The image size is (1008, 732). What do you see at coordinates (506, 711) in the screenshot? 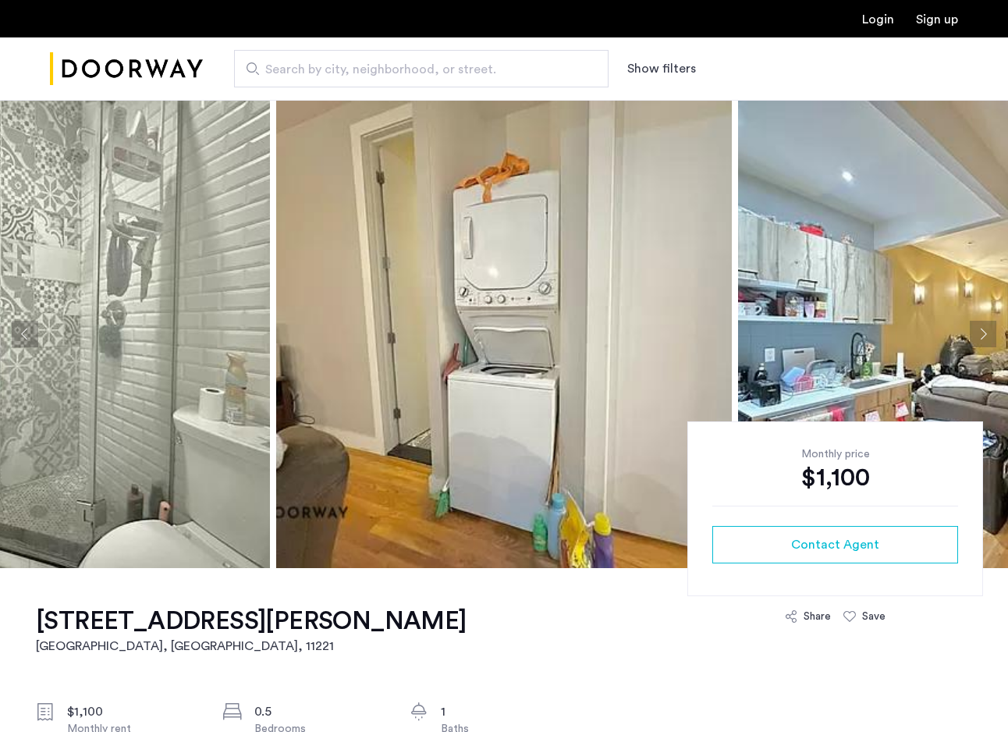
I see `div: 1` at bounding box center [506, 711].